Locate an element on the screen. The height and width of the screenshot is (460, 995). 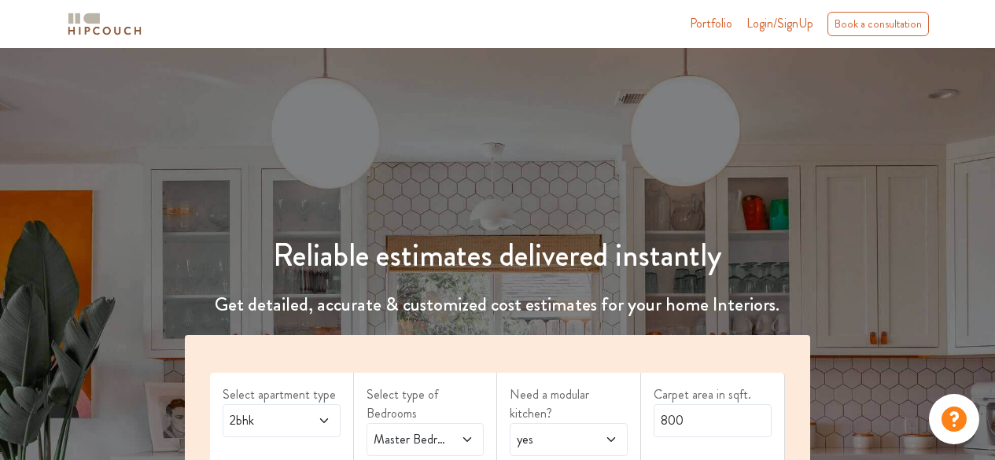
label: Select type of Bedrooms is located at coordinates (426, 404).